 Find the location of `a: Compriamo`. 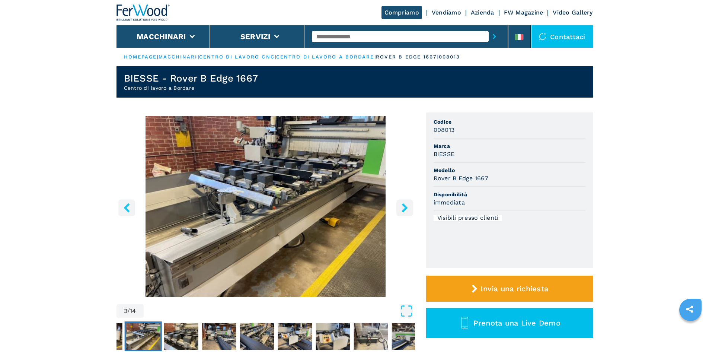

a: Compriamo is located at coordinates (402, 12).